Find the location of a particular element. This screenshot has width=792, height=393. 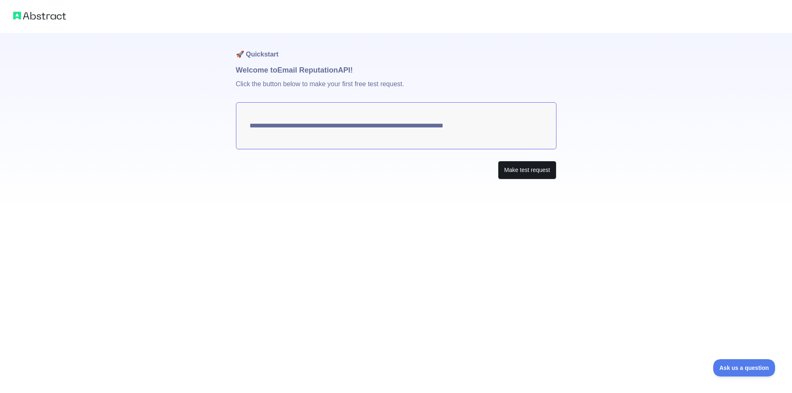

button: Make test request is located at coordinates (527, 170).